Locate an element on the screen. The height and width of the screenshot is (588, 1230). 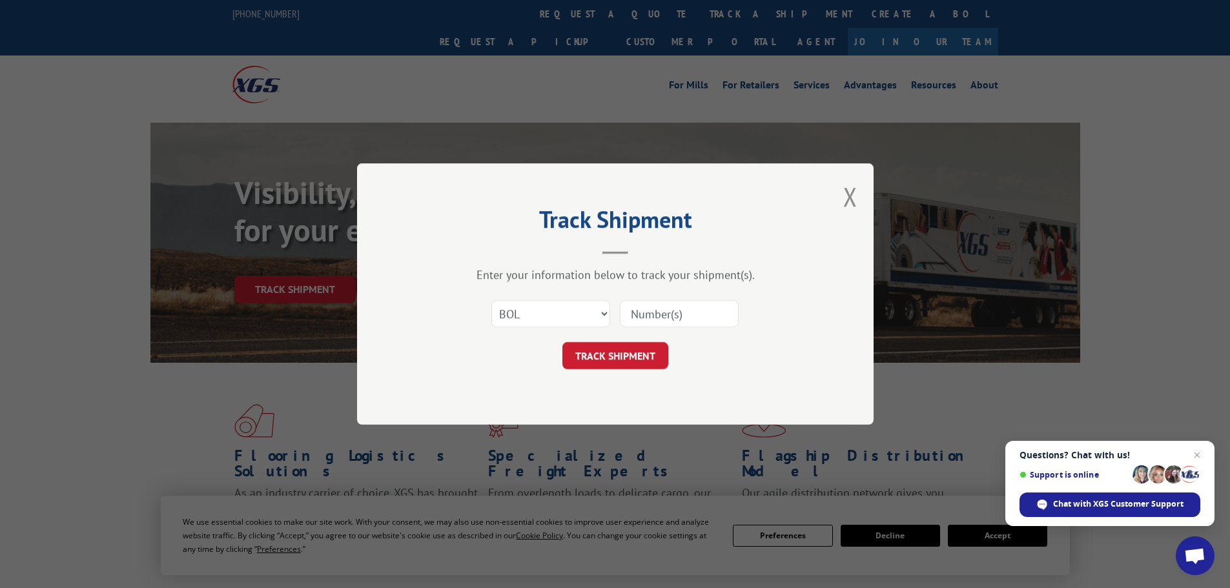
span: Chat with XGS Customer Support is located at coordinates (1118, 504).